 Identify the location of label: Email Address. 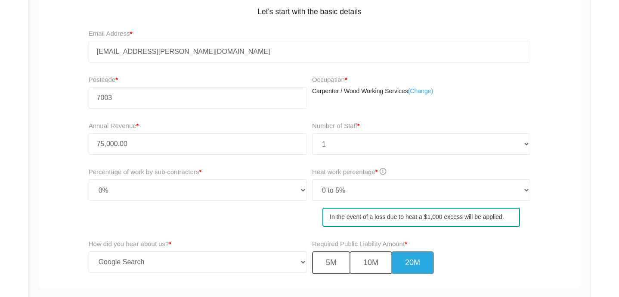
(111, 34).